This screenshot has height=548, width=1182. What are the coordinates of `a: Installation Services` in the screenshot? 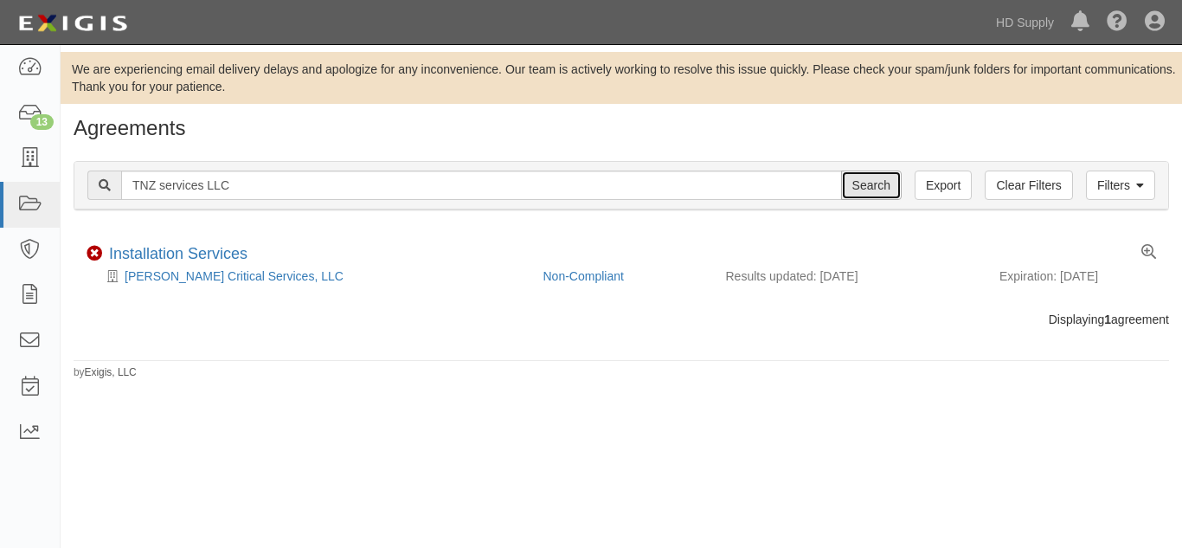 It's located at (178, 254).